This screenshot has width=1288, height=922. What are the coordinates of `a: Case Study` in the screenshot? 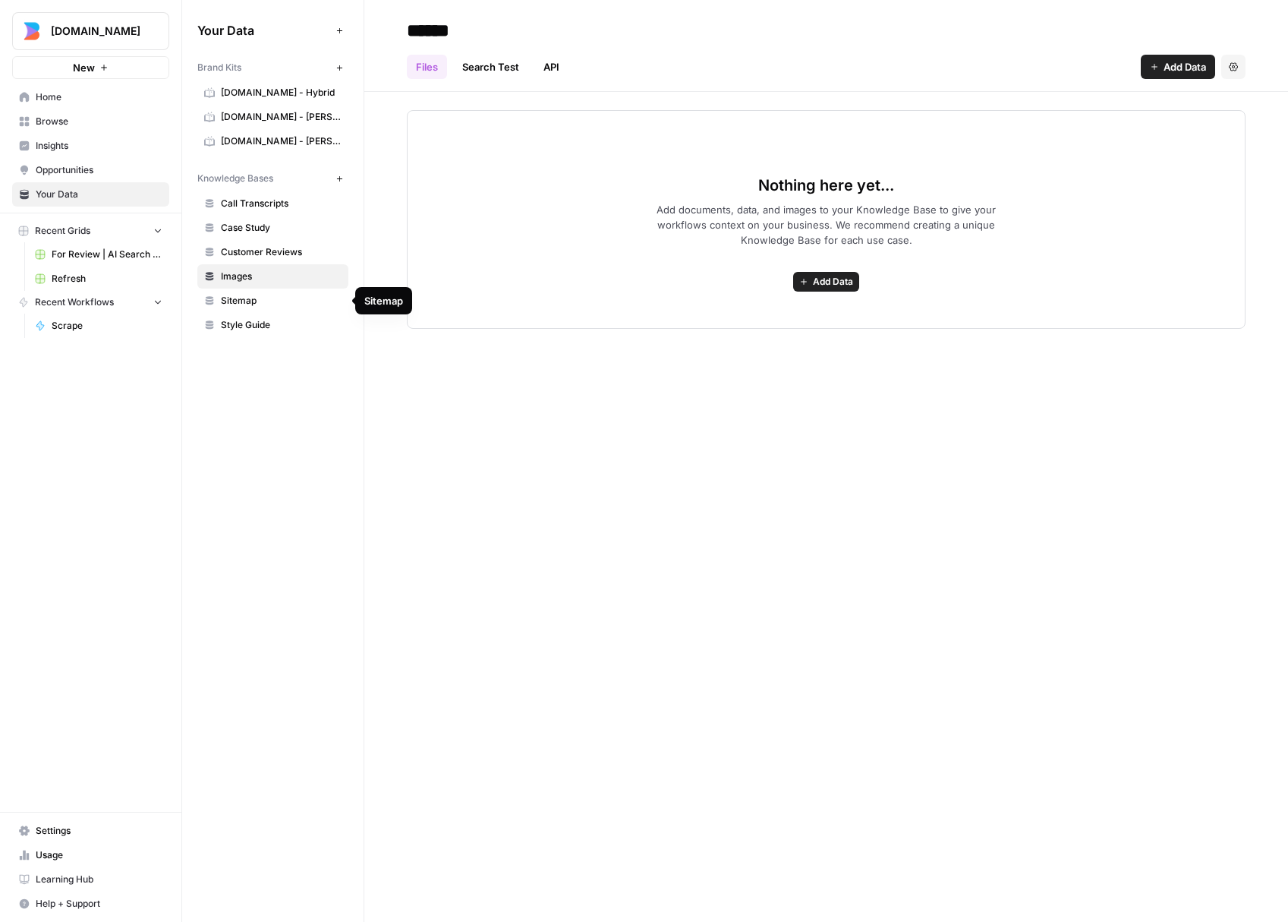 It's located at (273, 228).